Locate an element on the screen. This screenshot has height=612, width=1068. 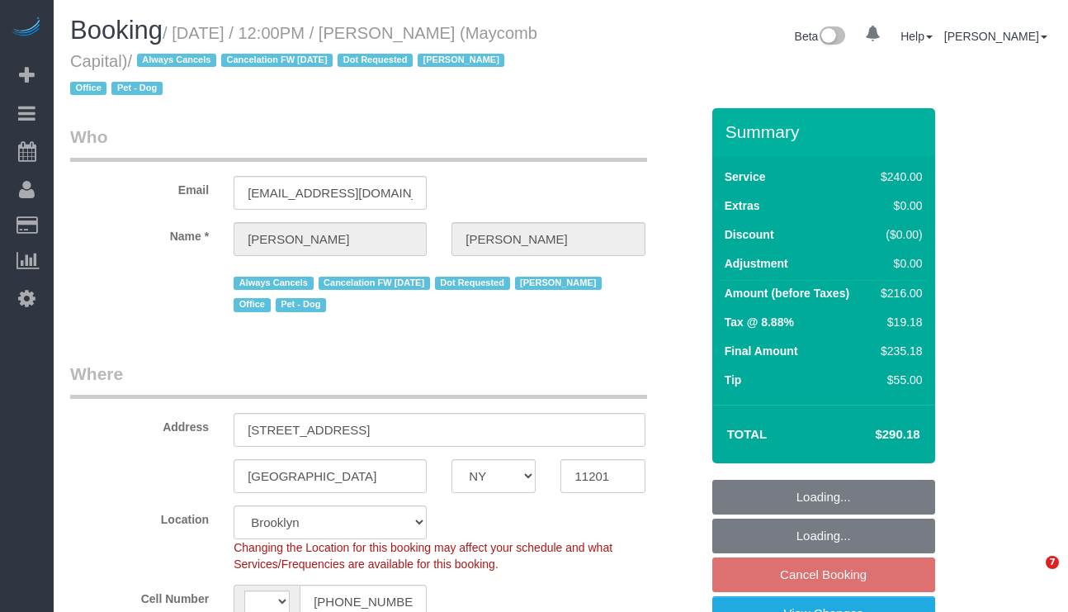
input: Zip Code is located at coordinates (603, 476).